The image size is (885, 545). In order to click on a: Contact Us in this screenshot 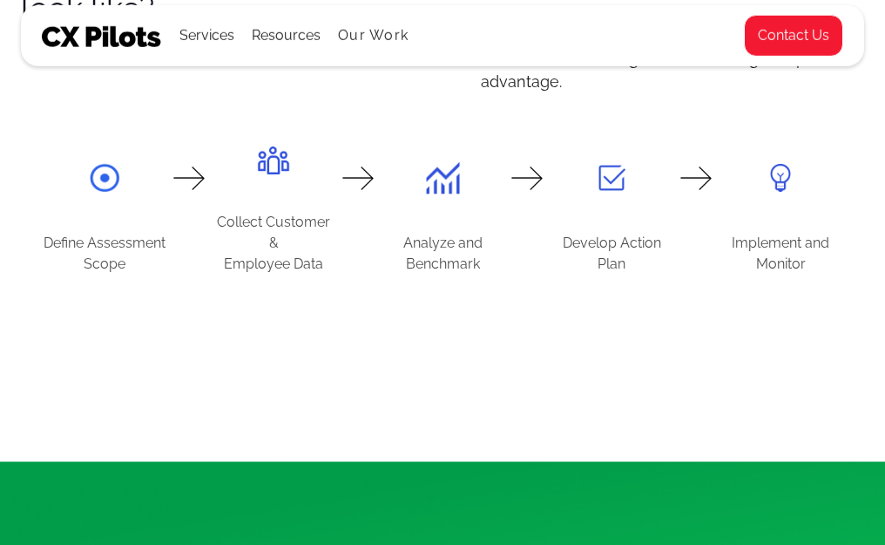, I will do `click(794, 36)`.